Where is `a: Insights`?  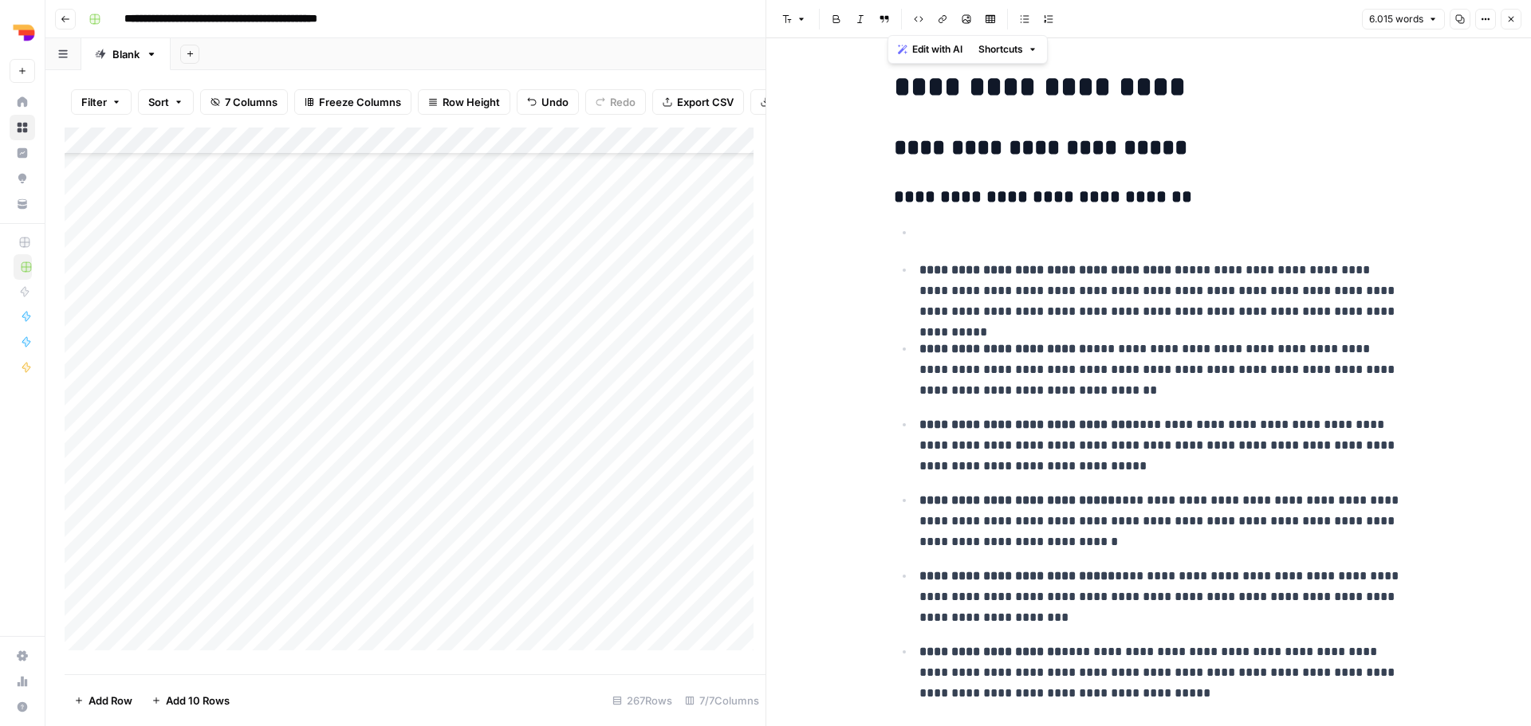 a: Insights is located at coordinates (22, 153).